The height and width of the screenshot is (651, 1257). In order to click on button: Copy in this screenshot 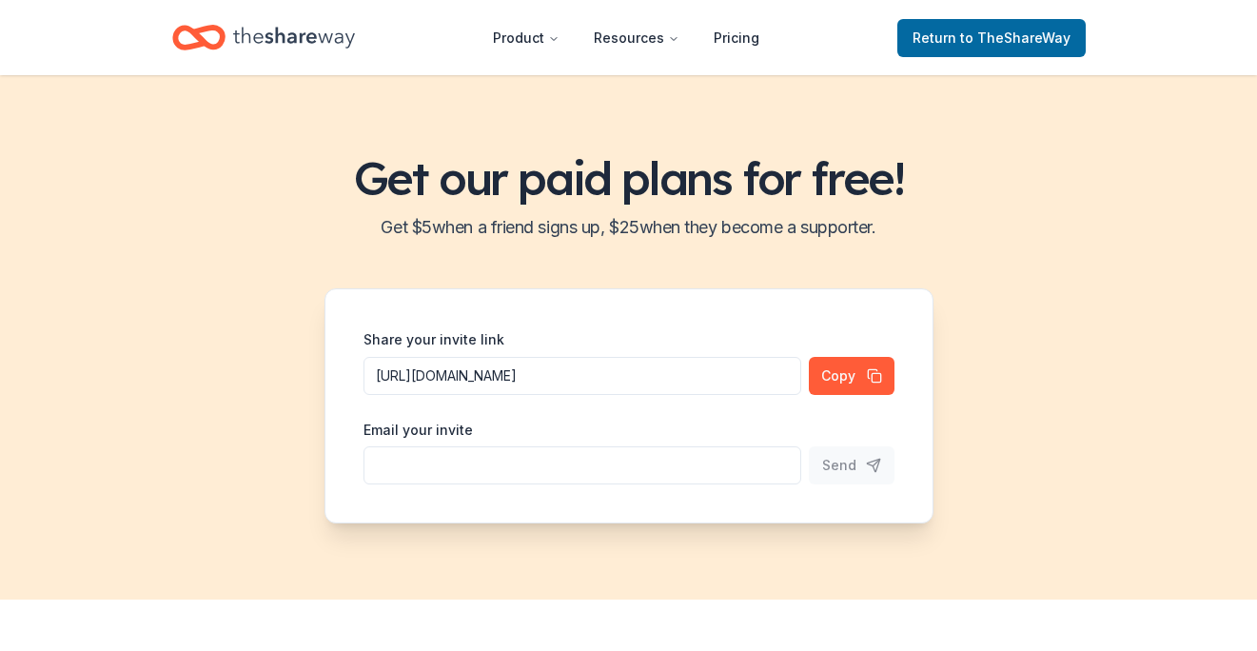, I will do `click(852, 376)`.